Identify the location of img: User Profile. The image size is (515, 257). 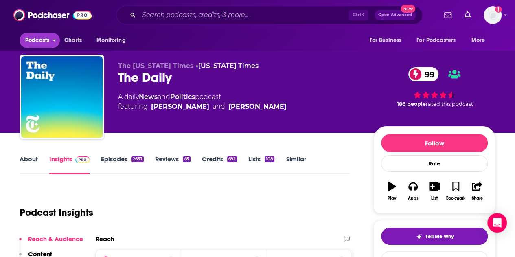
(493, 15).